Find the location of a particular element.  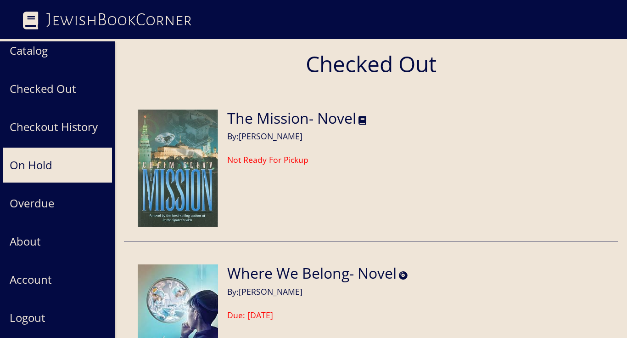

img: media is located at coordinates (178, 168).